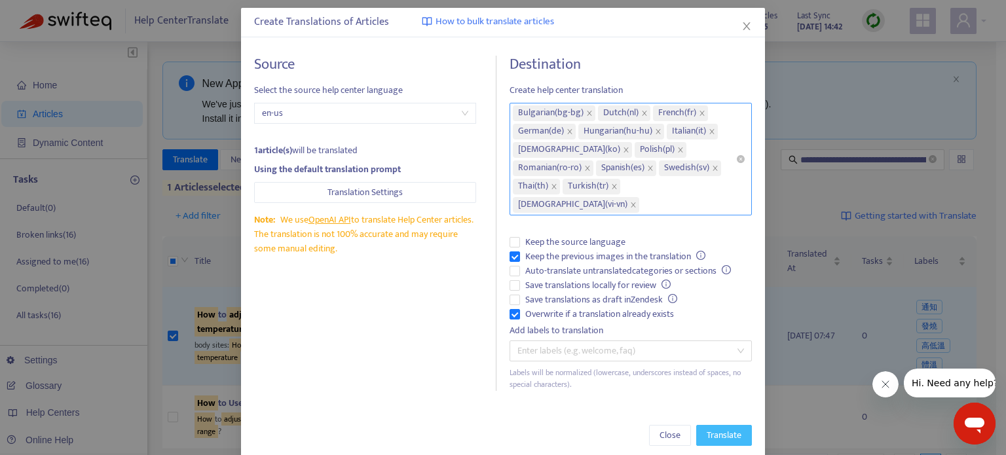 The height and width of the screenshot is (455, 1006). Describe the element at coordinates (631, 90) in the screenshot. I see `span: Create help center translation` at that location.